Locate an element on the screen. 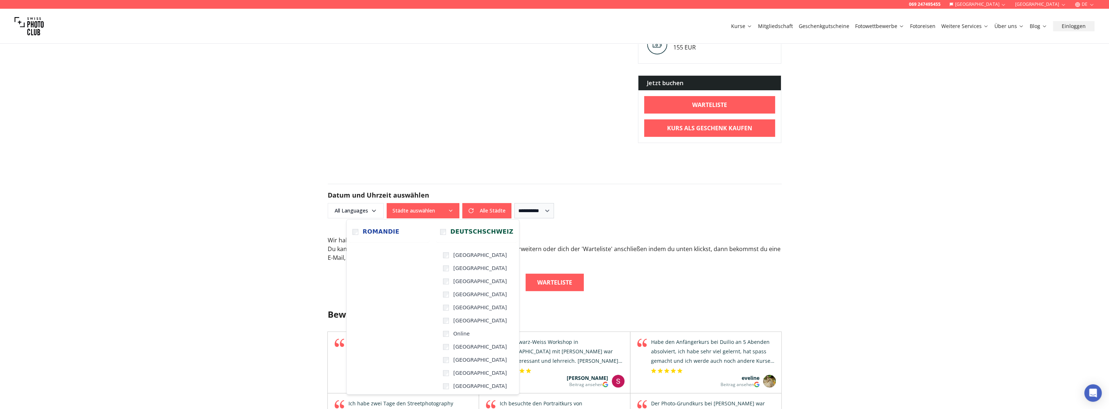  button: All Languages is located at coordinates (356, 211).